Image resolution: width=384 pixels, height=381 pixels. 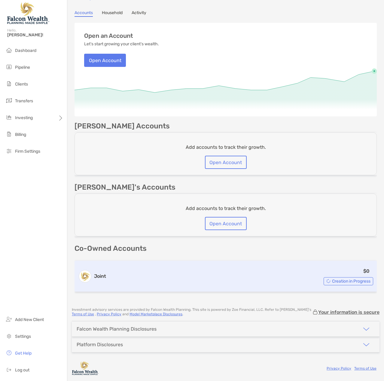 I want to click on img: investing icon, so click(x=9, y=117).